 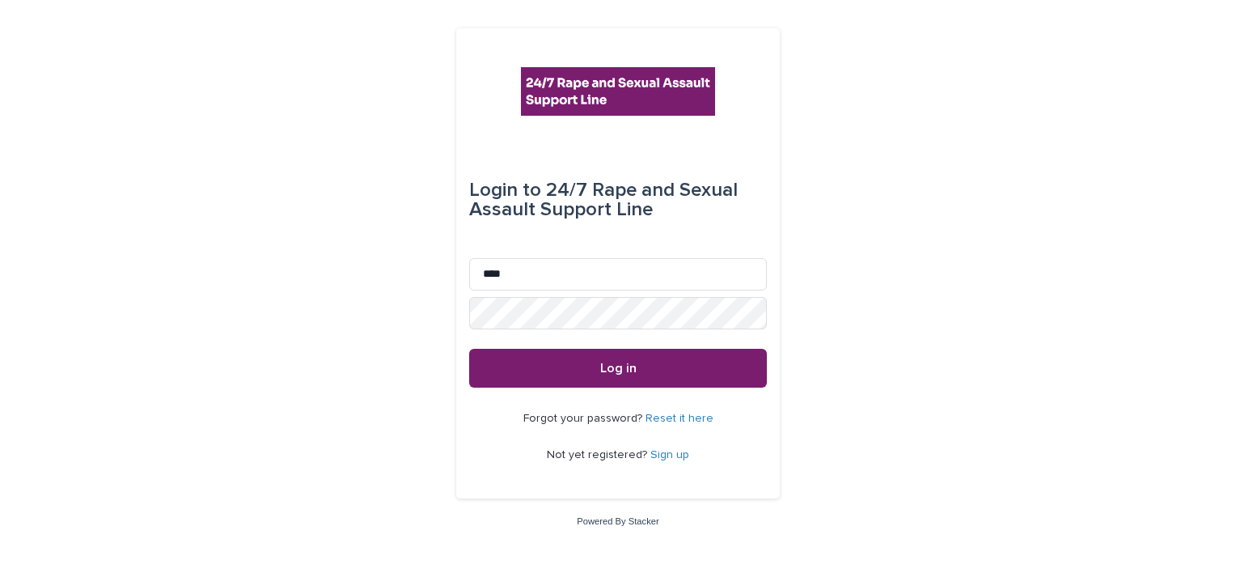 What do you see at coordinates (679, 418) in the screenshot?
I see `a: Reset it here` at bounding box center [679, 418].